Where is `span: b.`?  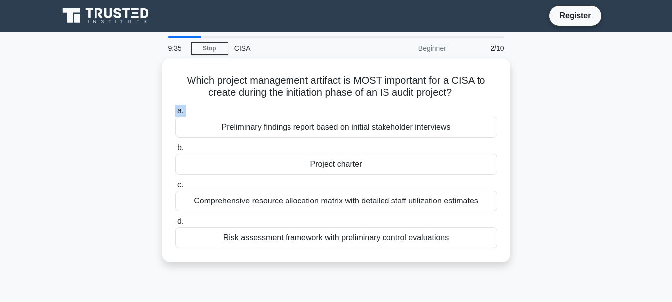 span: b. is located at coordinates (180, 147).